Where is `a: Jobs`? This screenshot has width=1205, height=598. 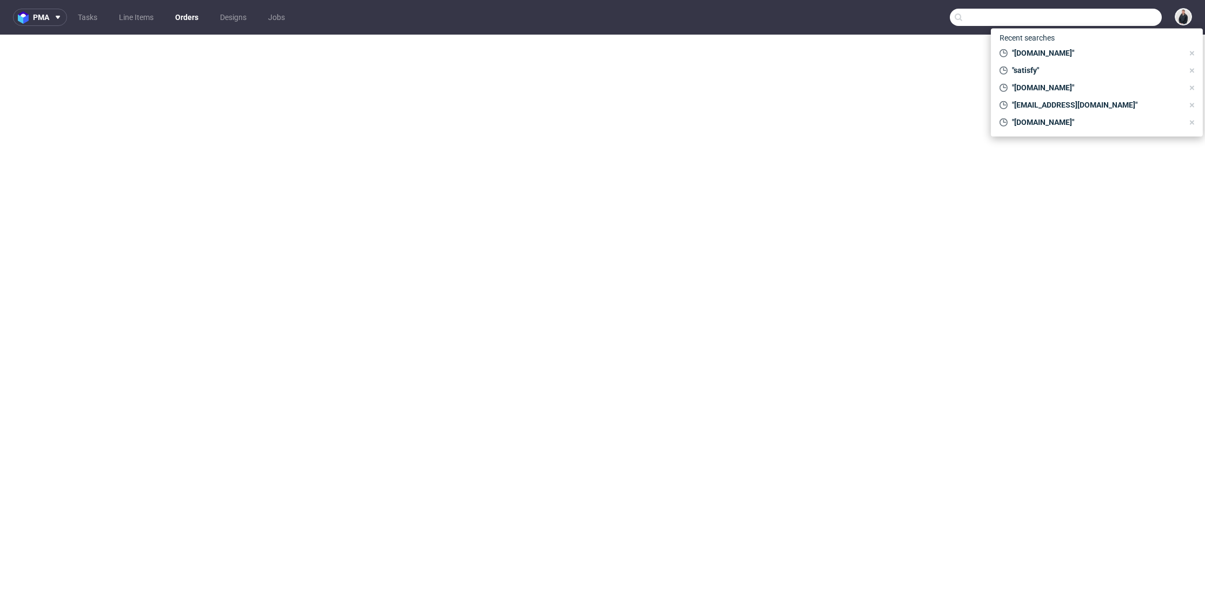 a: Jobs is located at coordinates (276, 17).